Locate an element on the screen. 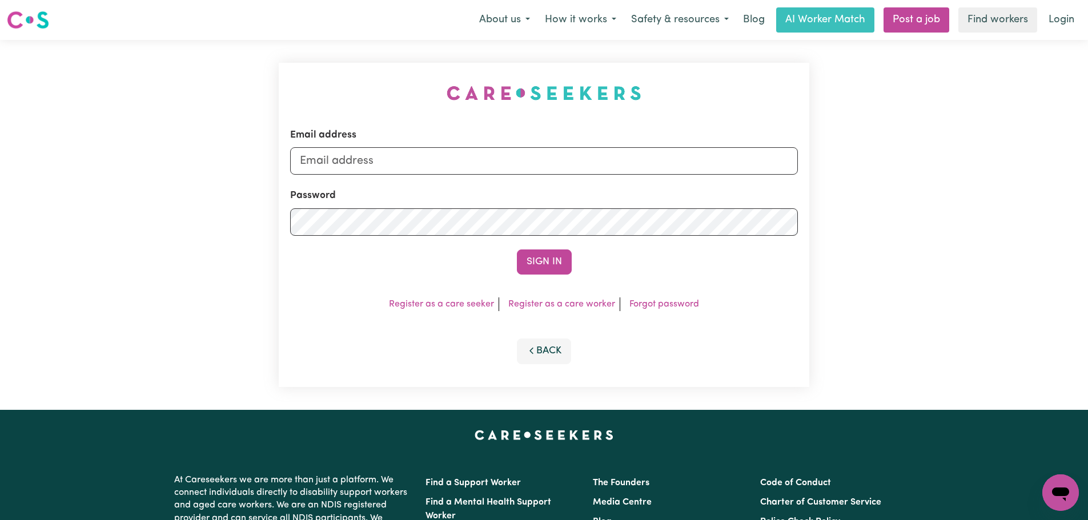  button: Safety & resources is located at coordinates (680, 20).